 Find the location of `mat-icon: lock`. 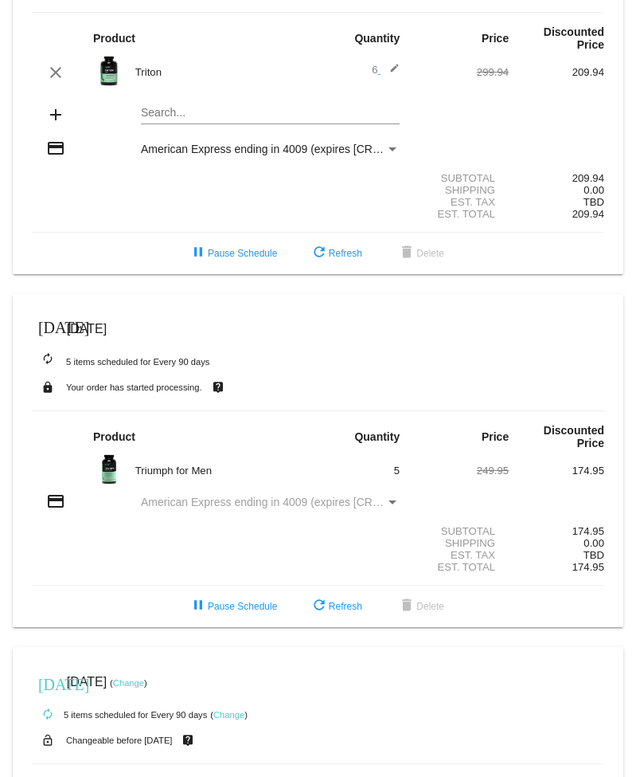

mat-icon: lock is located at coordinates (48, 387).